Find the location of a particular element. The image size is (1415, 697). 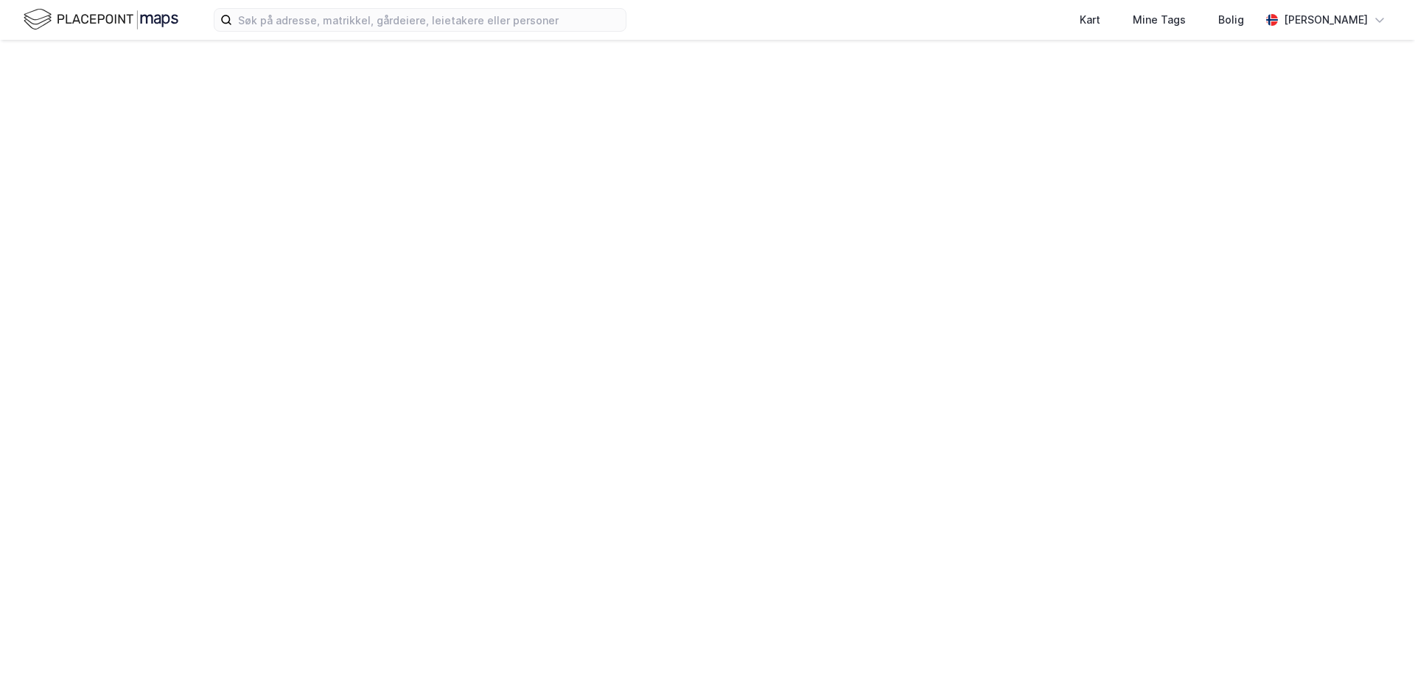

img: logo.f888ab2527a4732fd821a326f86c7f29.svg is located at coordinates (101, 19).